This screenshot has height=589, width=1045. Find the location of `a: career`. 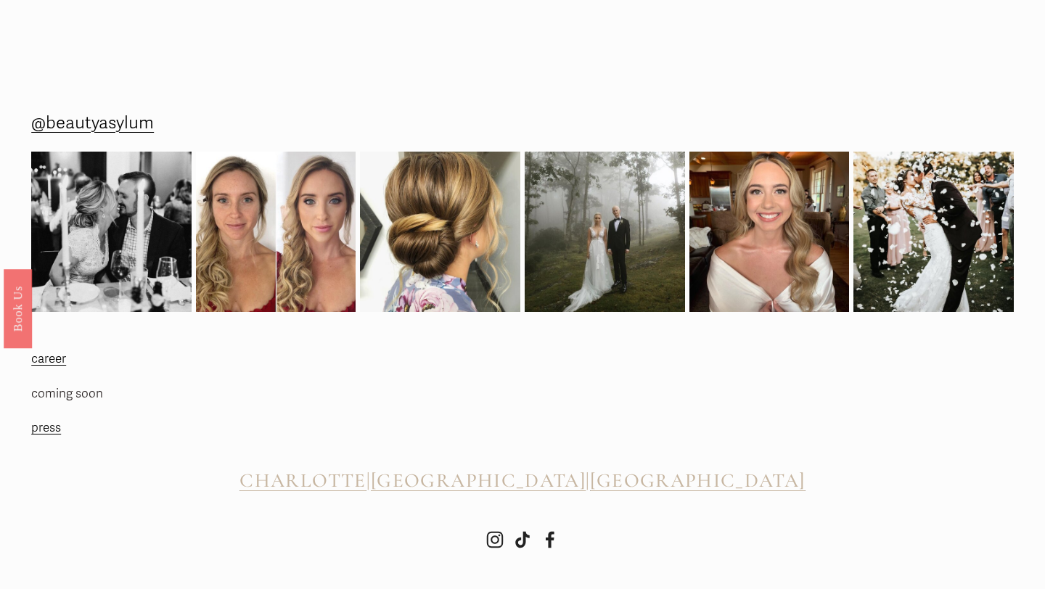

a: career is located at coordinates (49, 359).